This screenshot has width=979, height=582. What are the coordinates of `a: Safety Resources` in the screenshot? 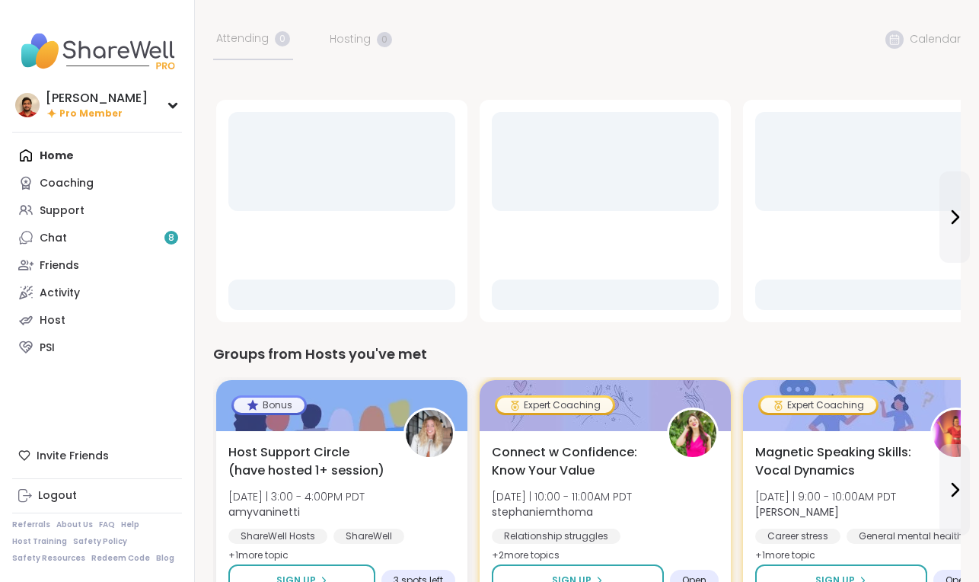 It's located at (49, 558).